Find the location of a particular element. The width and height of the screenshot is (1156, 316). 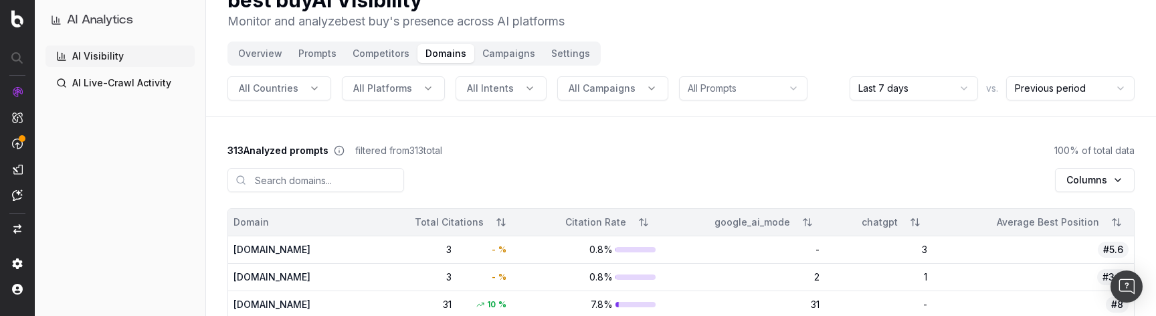

div: google_ai_mode is located at coordinates (728, 222).